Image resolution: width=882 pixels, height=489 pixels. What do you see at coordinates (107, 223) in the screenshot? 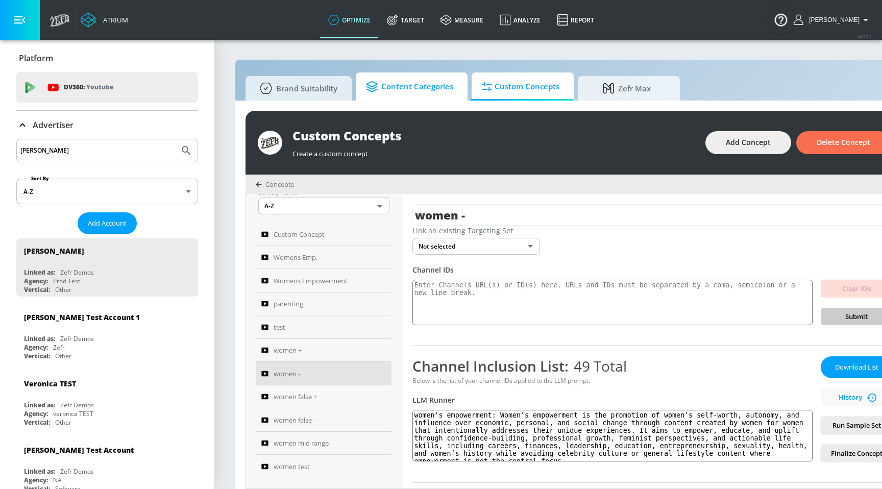
I see `span: Add Account` at bounding box center [107, 223].